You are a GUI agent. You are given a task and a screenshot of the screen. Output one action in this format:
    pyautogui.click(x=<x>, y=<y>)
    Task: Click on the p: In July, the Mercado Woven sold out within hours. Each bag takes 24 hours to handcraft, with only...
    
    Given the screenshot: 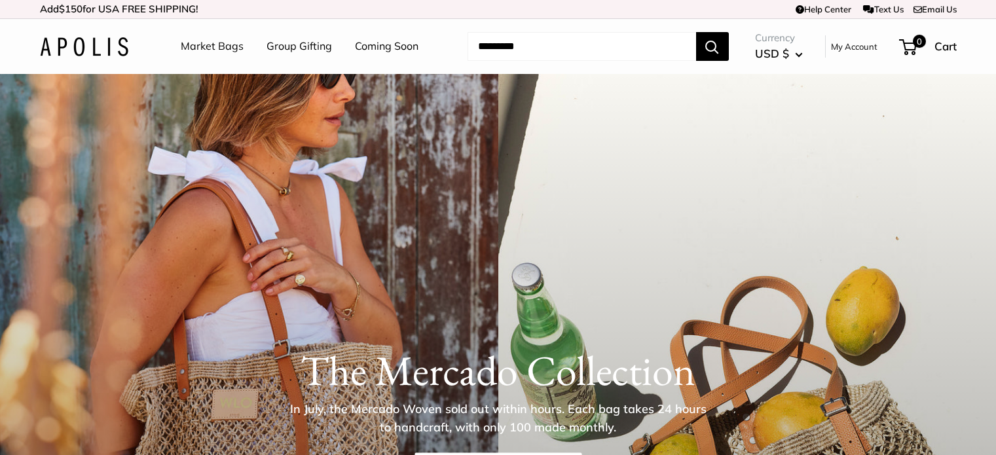 What is the action you would take?
    pyautogui.click(x=498, y=418)
    